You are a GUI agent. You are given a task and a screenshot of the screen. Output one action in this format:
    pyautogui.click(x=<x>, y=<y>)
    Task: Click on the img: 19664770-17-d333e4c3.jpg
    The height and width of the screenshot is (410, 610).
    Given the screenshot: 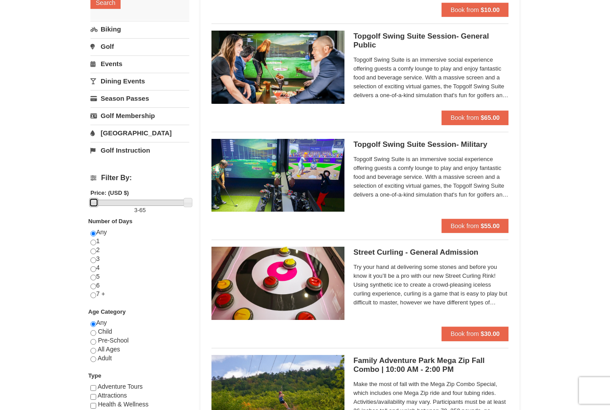 What is the action you would take?
    pyautogui.click(x=278, y=67)
    